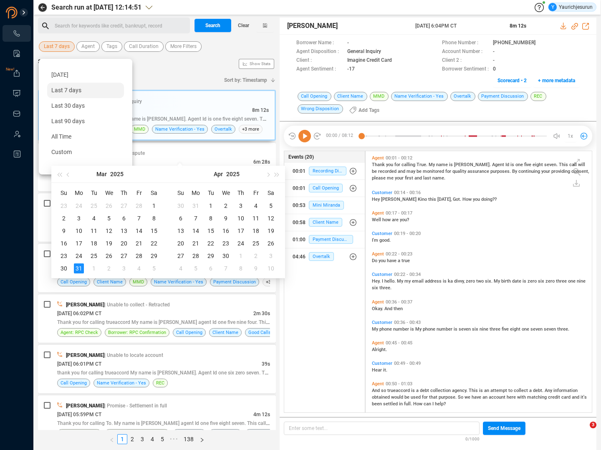 This screenshot has height=450, width=601. Describe the element at coordinates (137, 332) in the screenshot. I see `span: Borrower: RPC Confirmation` at that location.